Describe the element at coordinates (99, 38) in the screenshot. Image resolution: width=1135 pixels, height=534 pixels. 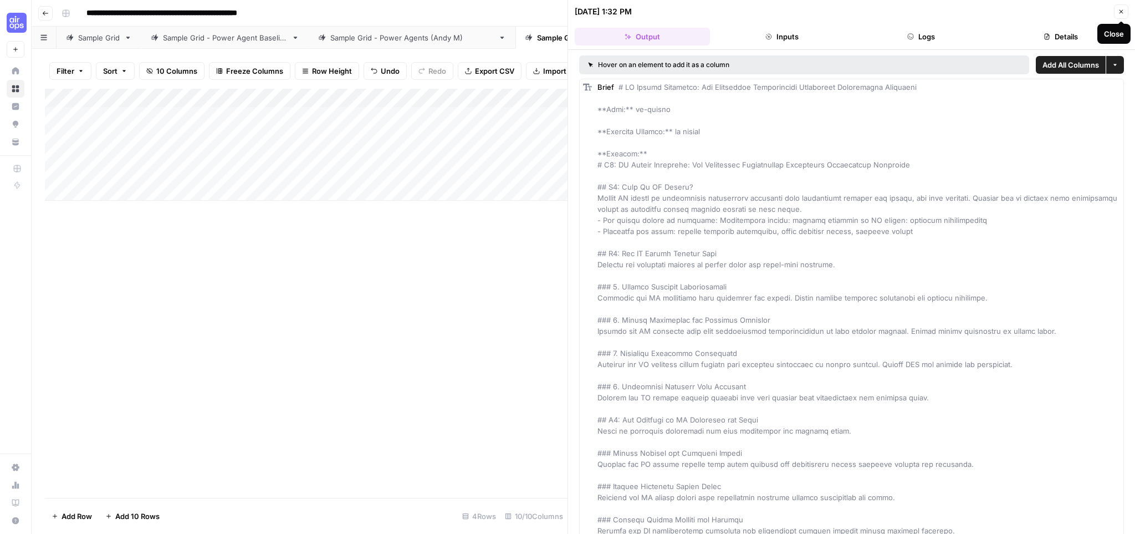
I see `a: Sample Grid` at that location.